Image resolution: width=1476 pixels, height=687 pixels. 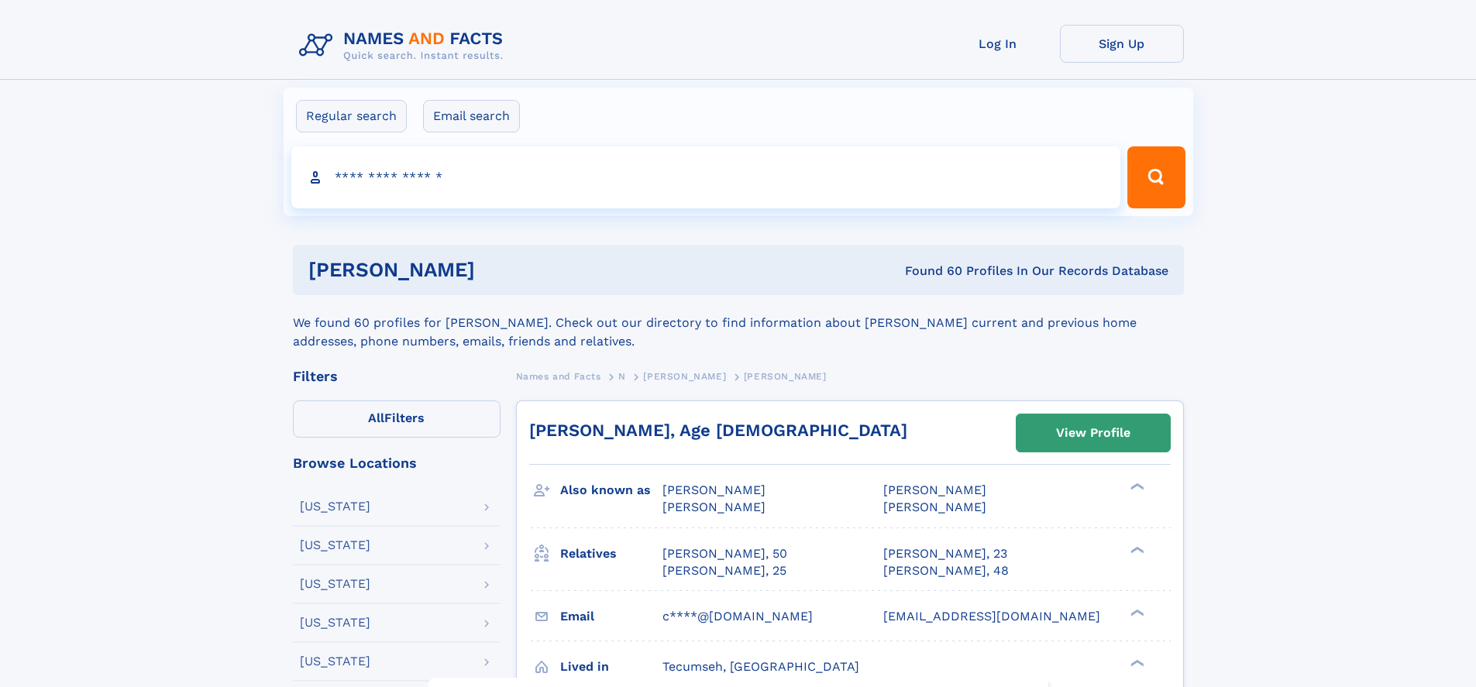 I want to click on h3: Email, so click(x=611, y=617).